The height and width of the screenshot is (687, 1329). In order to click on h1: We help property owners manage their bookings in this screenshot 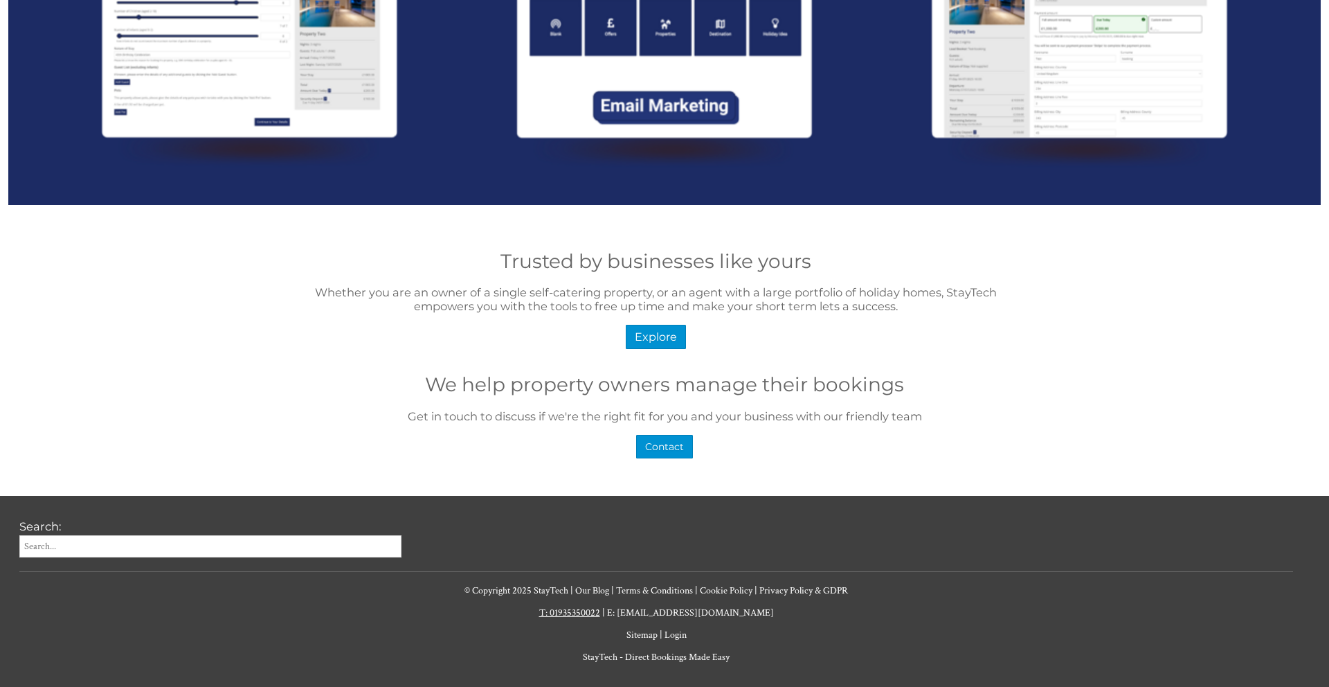, I will do `click(665, 384)`.